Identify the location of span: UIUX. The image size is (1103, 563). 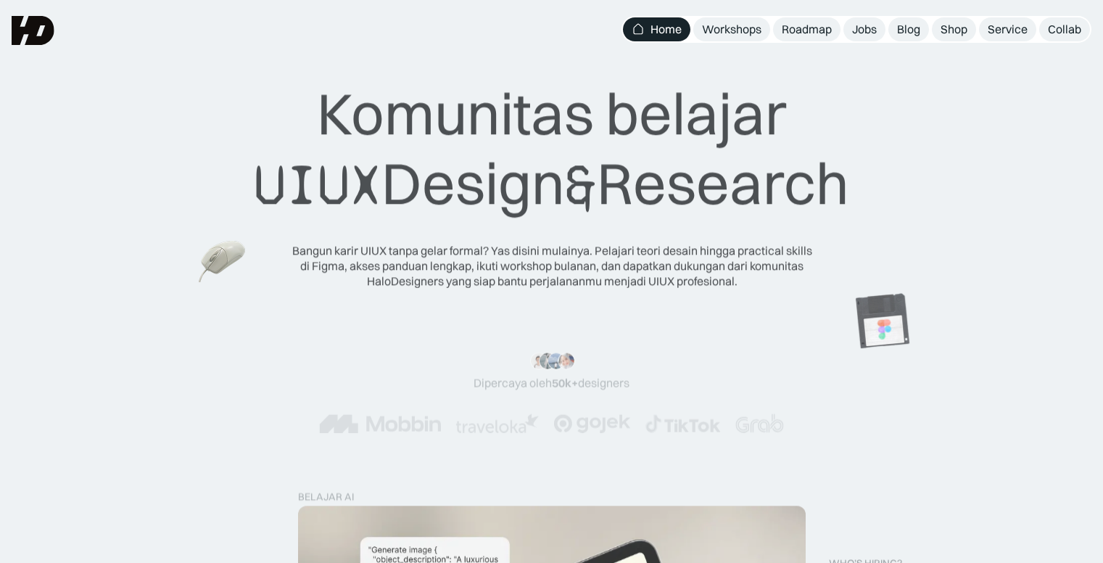
(318, 185).